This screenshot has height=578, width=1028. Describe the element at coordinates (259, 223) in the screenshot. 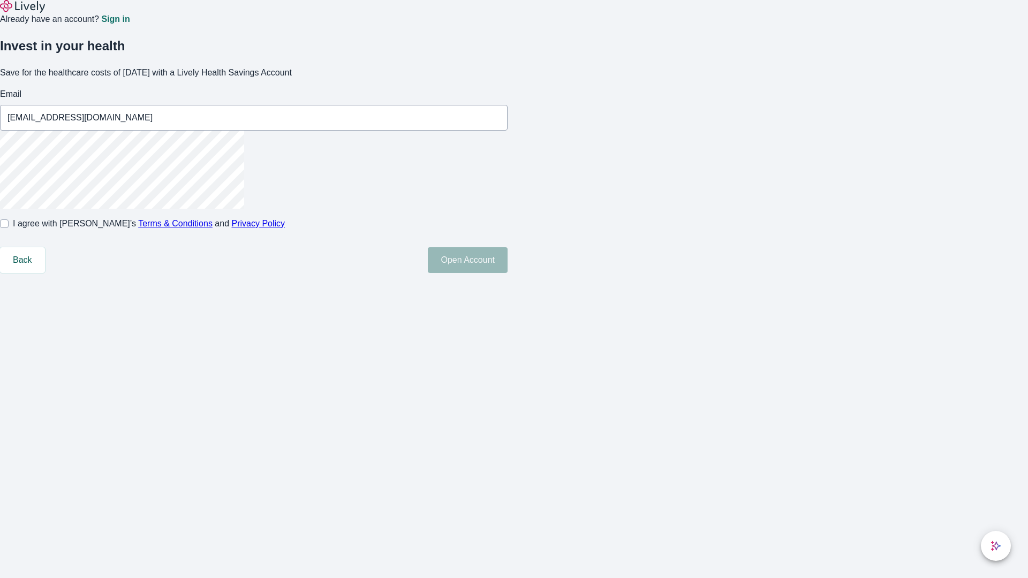

I see `a: Privacy Policy` at that location.